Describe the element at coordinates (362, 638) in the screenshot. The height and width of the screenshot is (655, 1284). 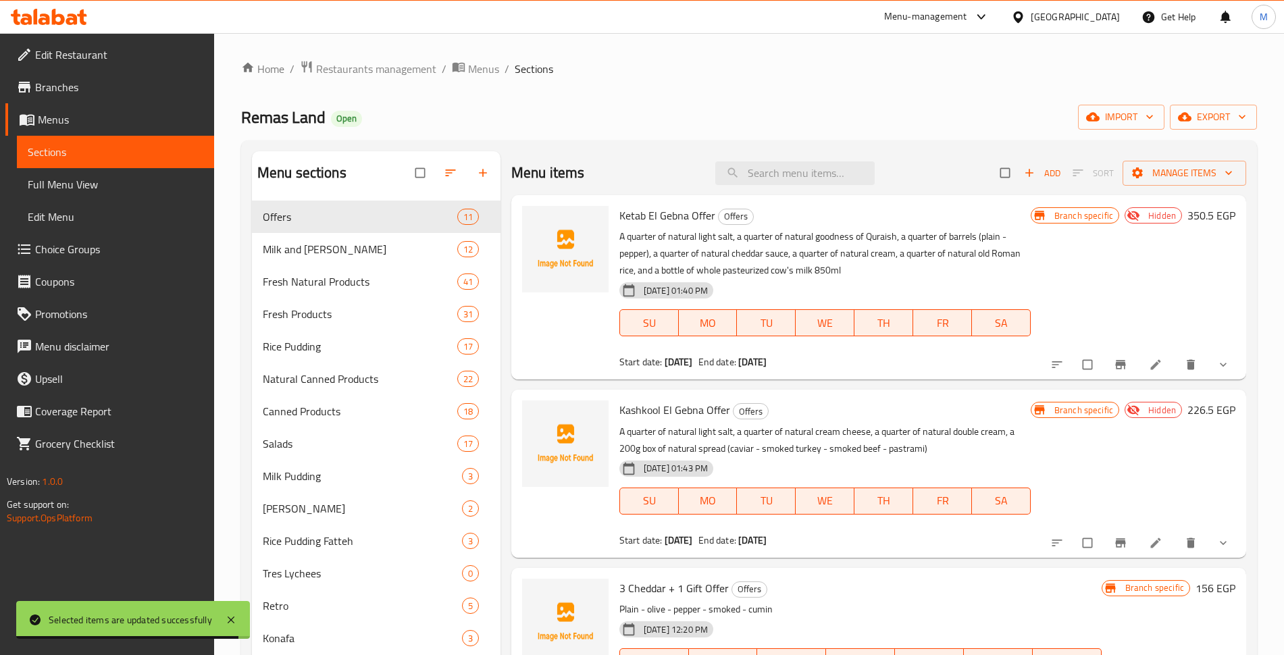
I see `span: Konafa` at that location.